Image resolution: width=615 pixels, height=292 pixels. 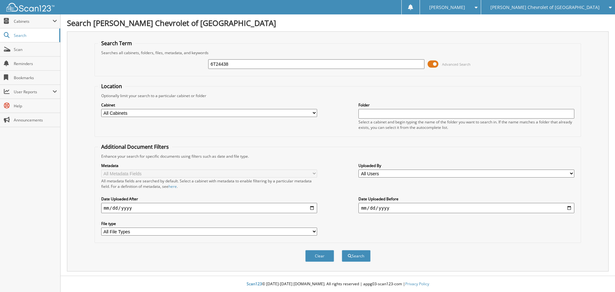 I want to click on span: Announcements, so click(x=35, y=120).